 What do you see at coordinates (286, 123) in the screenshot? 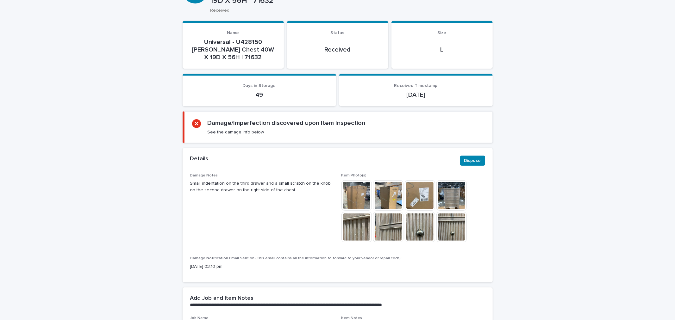
I see `h2: Damage/Imperfection discovered upon Item Inspection` at bounding box center [286, 123].